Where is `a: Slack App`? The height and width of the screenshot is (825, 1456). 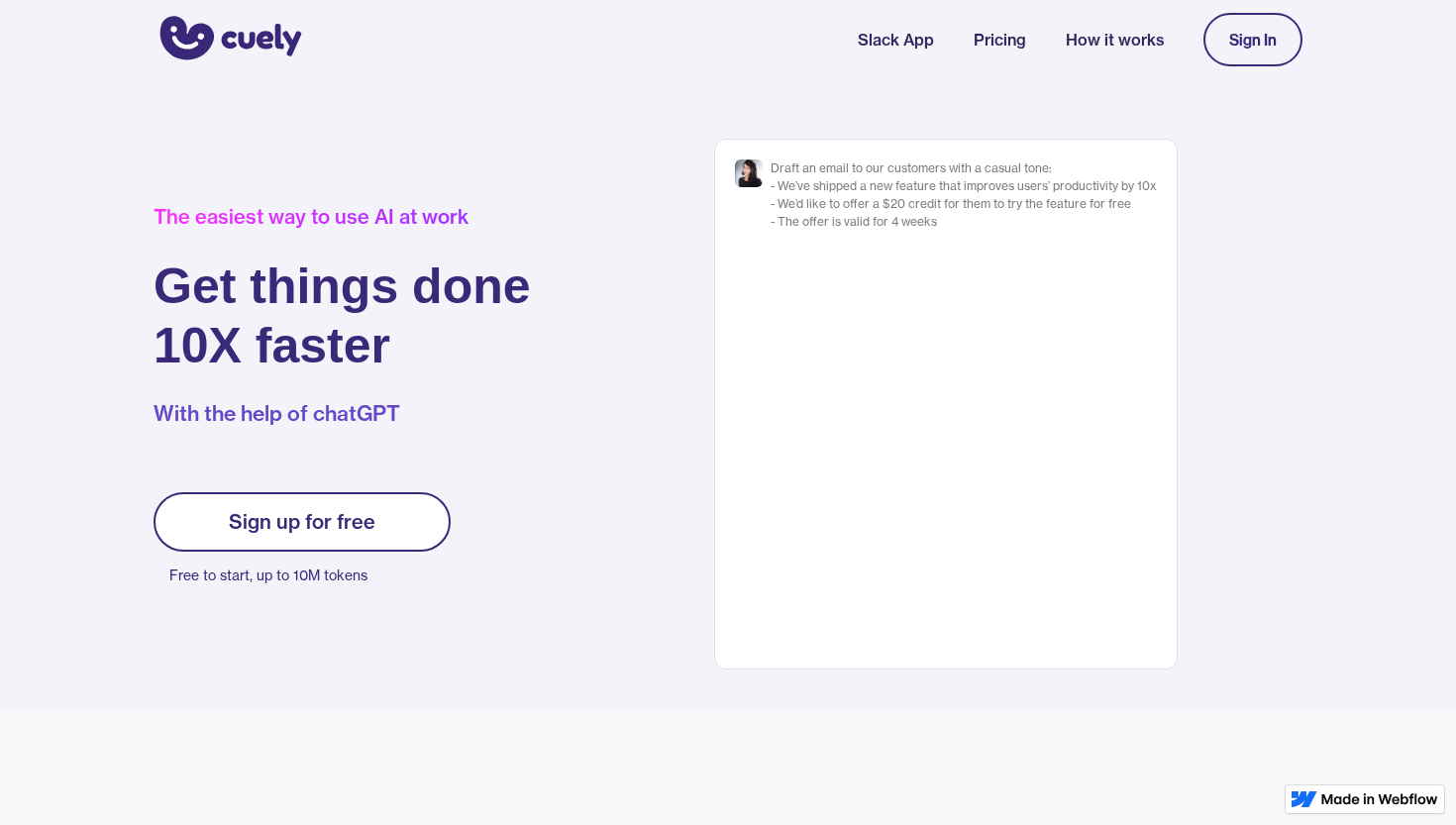
a: Slack App is located at coordinates (896, 40).